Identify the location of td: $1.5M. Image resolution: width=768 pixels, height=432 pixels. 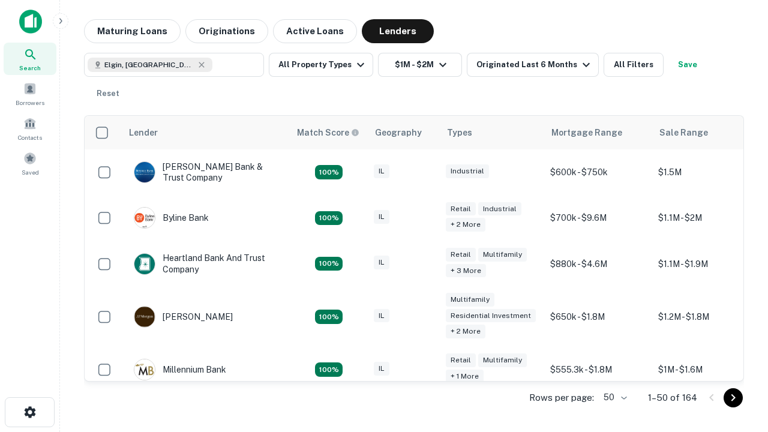
(706, 172).